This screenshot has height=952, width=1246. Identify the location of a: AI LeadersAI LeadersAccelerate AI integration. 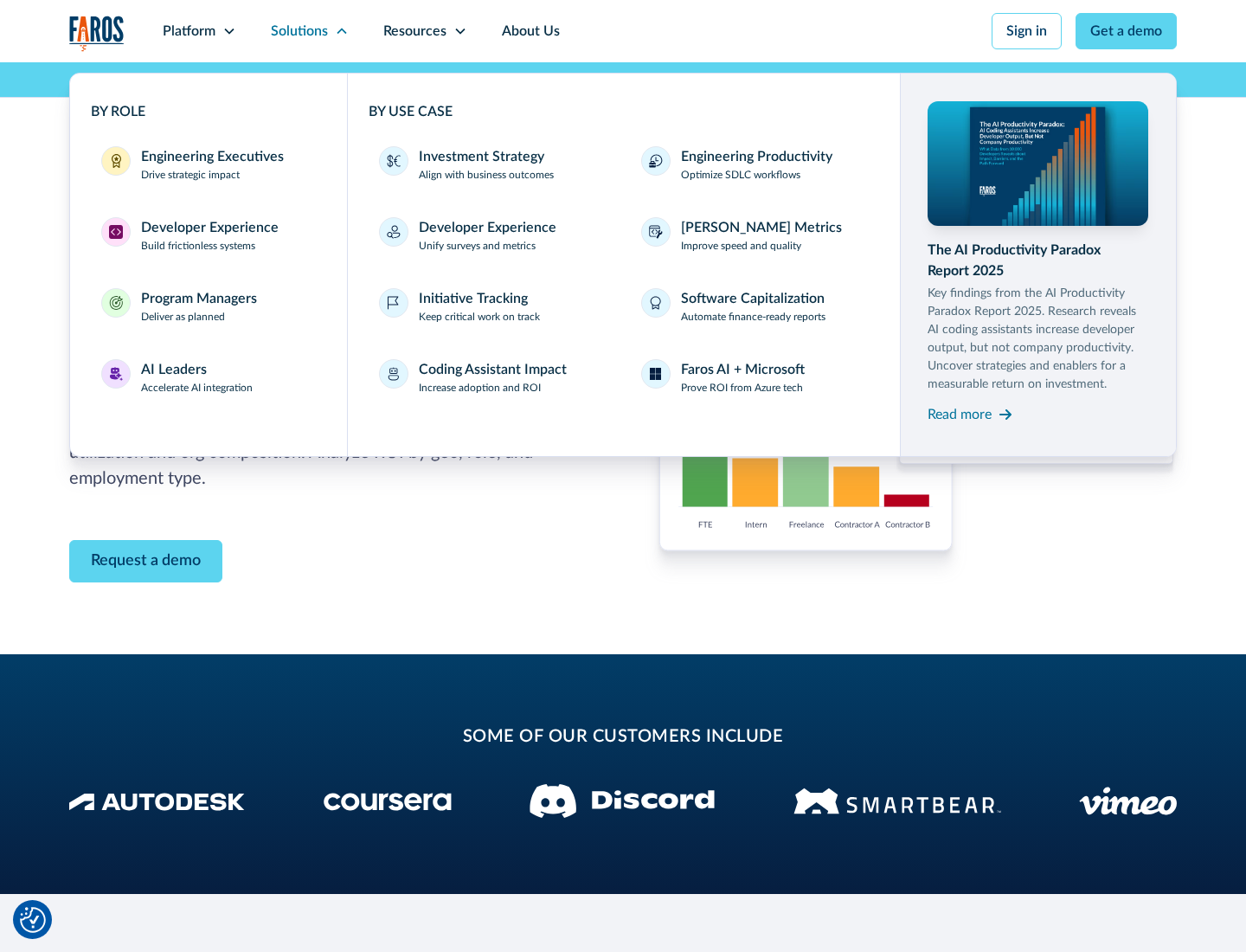
(208, 377).